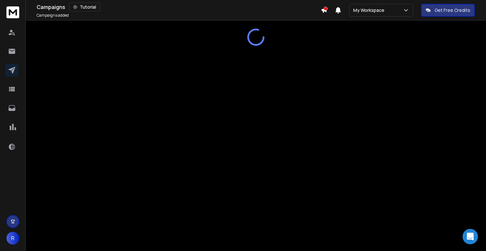 Image resolution: width=486 pixels, height=251 pixels. I want to click on button: Tutorial, so click(84, 7).